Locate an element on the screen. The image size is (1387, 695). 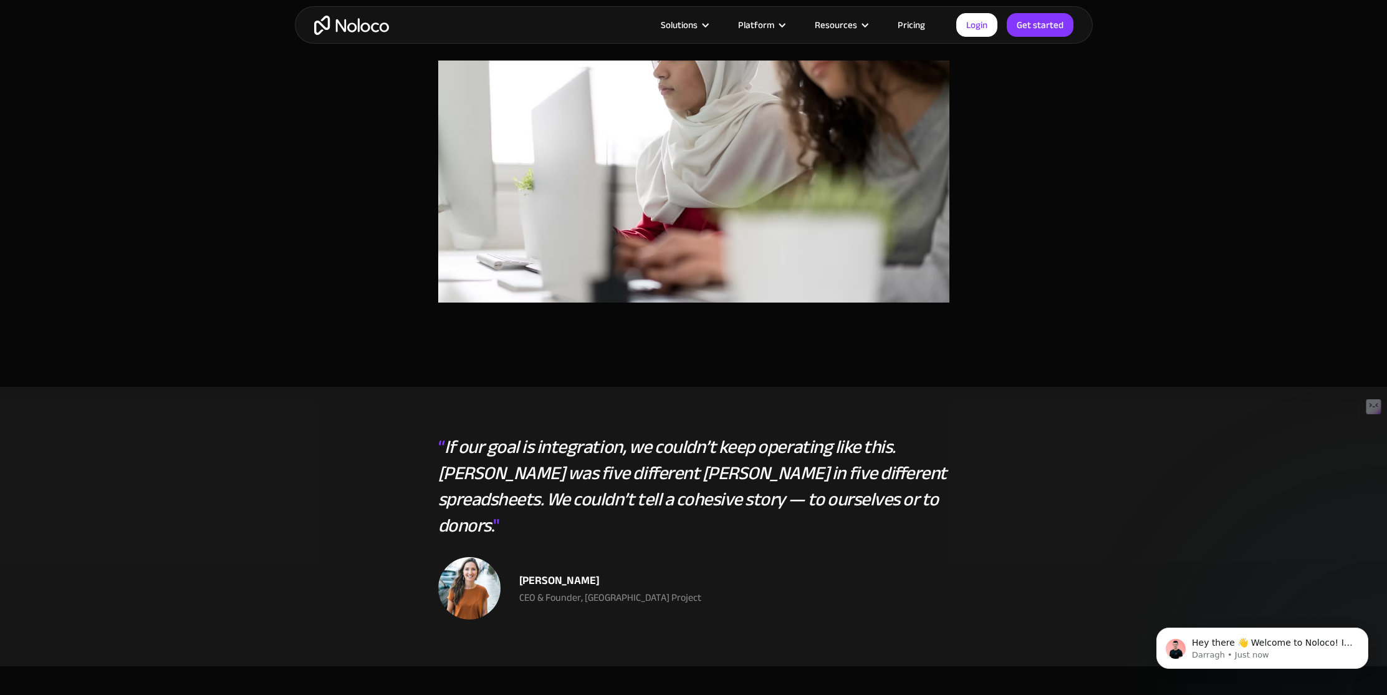
a: Pricing is located at coordinates (912, 25).